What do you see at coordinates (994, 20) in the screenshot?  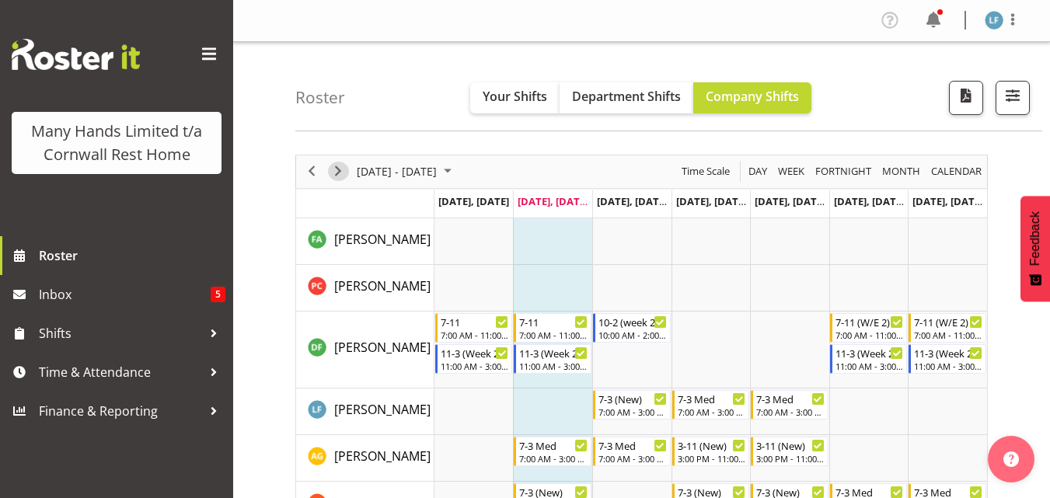 I see `img: leeane-flynn772.jpg` at bounding box center [994, 20].